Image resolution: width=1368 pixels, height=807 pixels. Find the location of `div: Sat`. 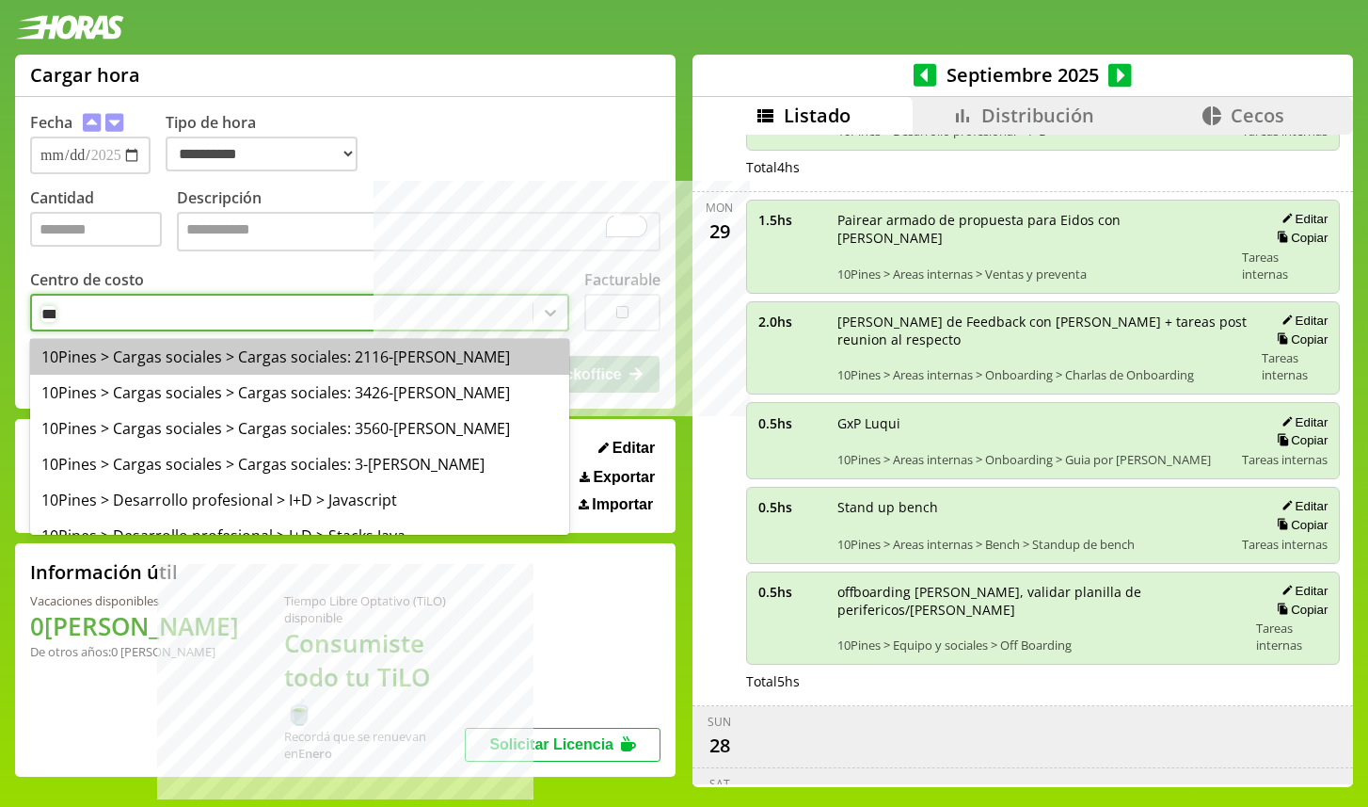

div: Sat is located at coordinates (720, 783).